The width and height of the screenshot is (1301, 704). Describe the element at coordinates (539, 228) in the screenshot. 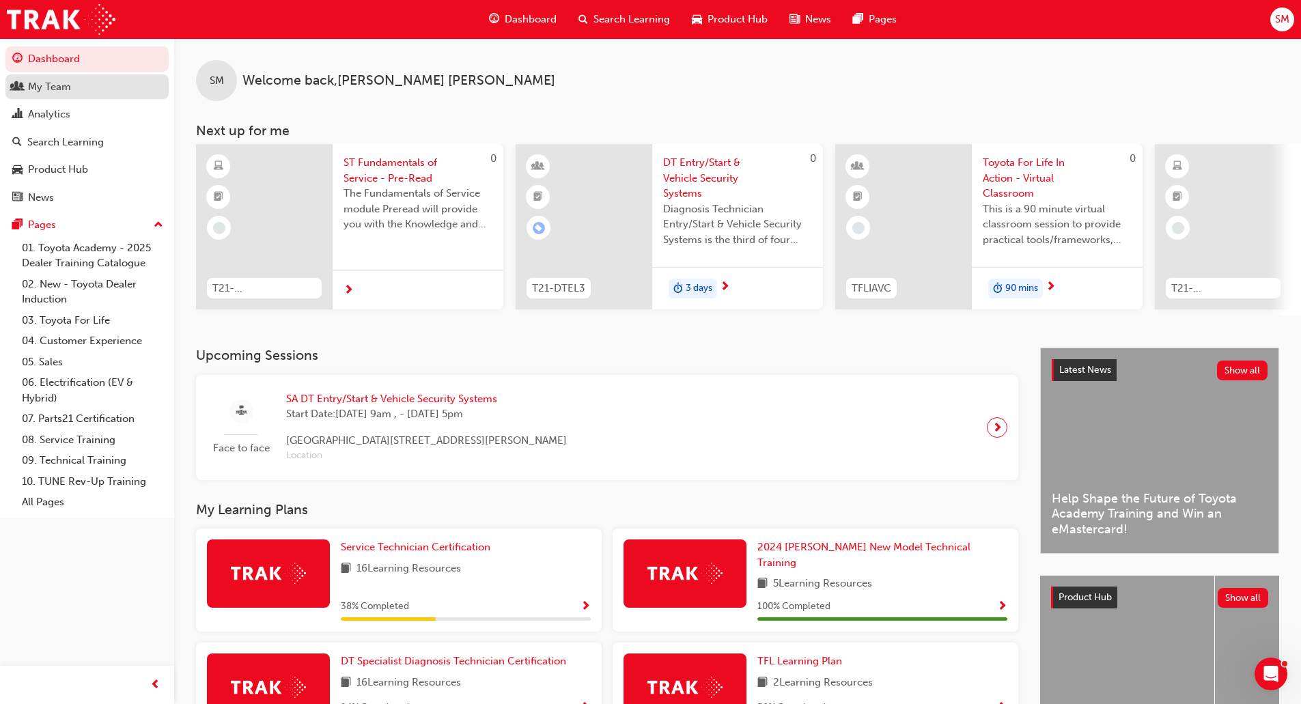

I see `span: learningRecordVerb_ENROLL-icon` at that location.